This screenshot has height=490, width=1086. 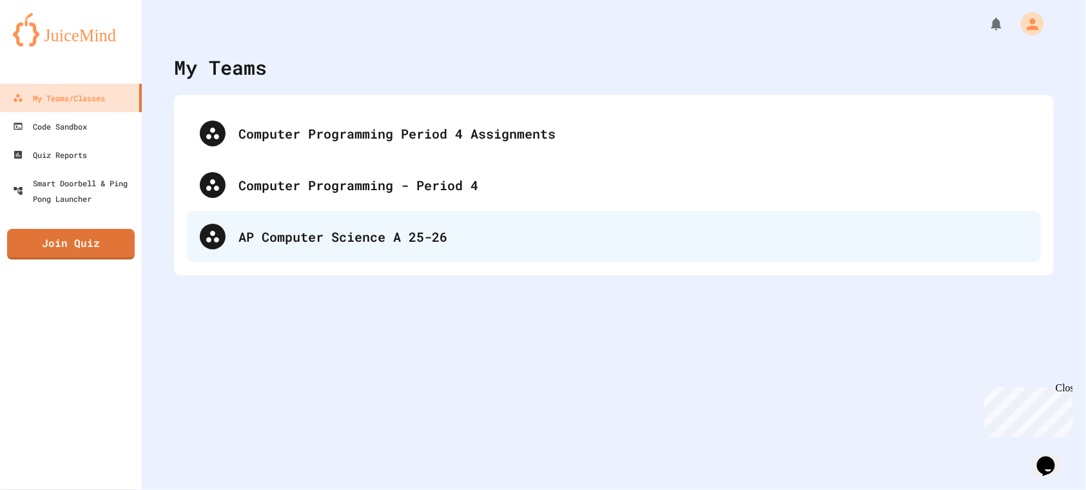 What do you see at coordinates (1027, 24) in the screenshot?
I see `div: My Account` at bounding box center [1027, 24].